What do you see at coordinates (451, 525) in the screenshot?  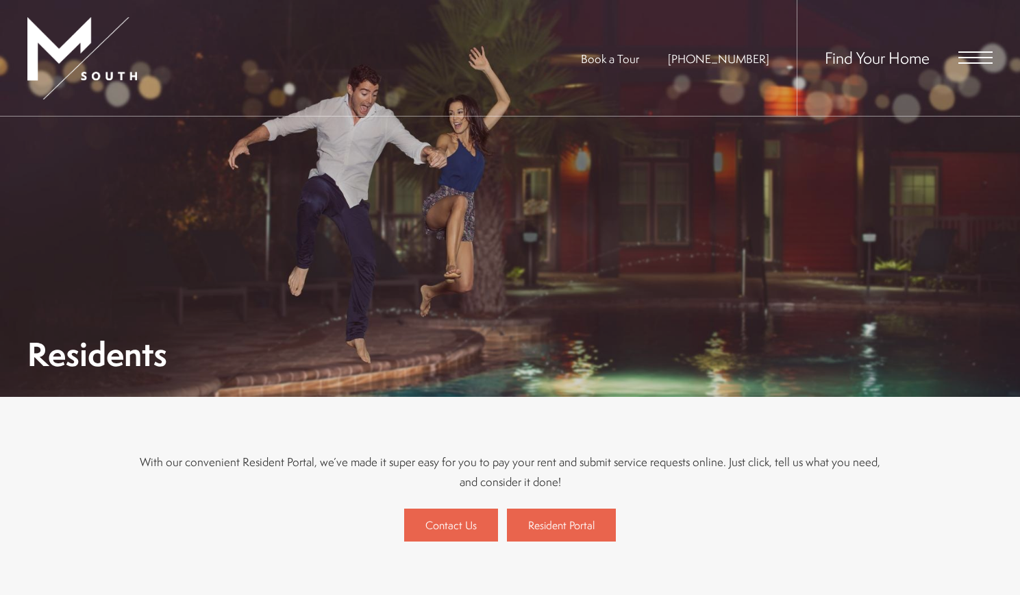 I see `span: Contact Us` at bounding box center [451, 525].